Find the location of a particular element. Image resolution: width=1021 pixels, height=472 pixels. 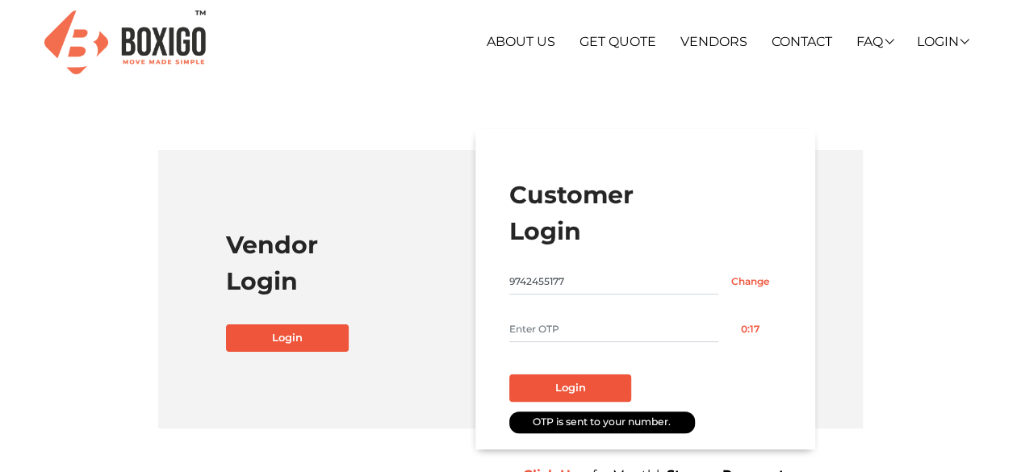

a: Contact is located at coordinates (801, 41).